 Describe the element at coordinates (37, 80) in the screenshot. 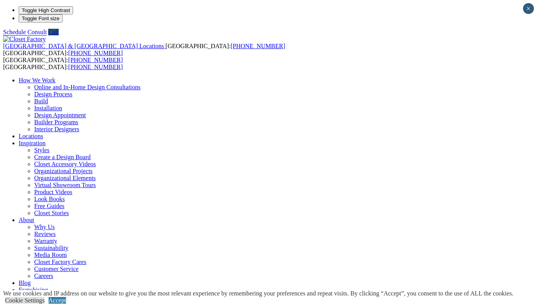

I see `a: How We Work` at that location.